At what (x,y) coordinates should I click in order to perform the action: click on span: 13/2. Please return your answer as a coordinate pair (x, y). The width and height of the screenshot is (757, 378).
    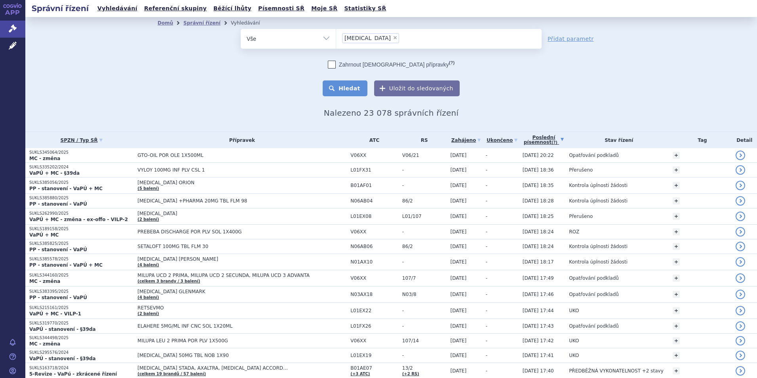
    Looking at the image, I should click on (425, 368).